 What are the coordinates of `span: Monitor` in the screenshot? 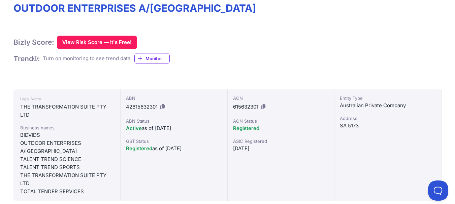 It's located at (157, 59).